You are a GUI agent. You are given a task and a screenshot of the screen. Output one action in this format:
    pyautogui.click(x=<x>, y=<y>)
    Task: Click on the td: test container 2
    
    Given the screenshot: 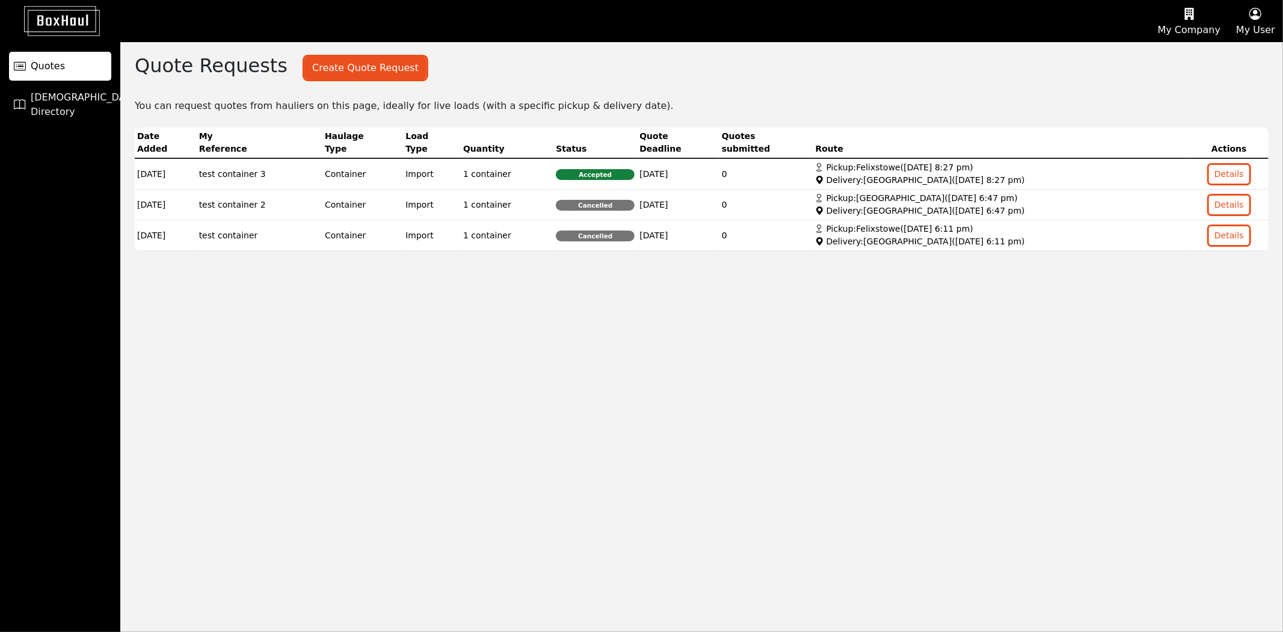 What is the action you would take?
    pyautogui.click(x=259, y=205)
    